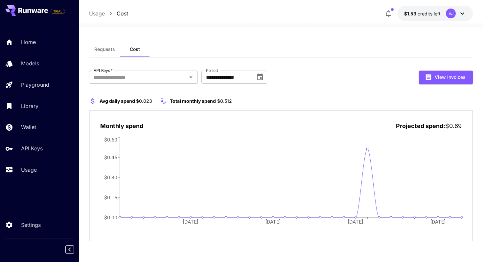  Describe the element at coordinates (108, 13) in the screenshot. I see `nav: breadcrumb` at that location.